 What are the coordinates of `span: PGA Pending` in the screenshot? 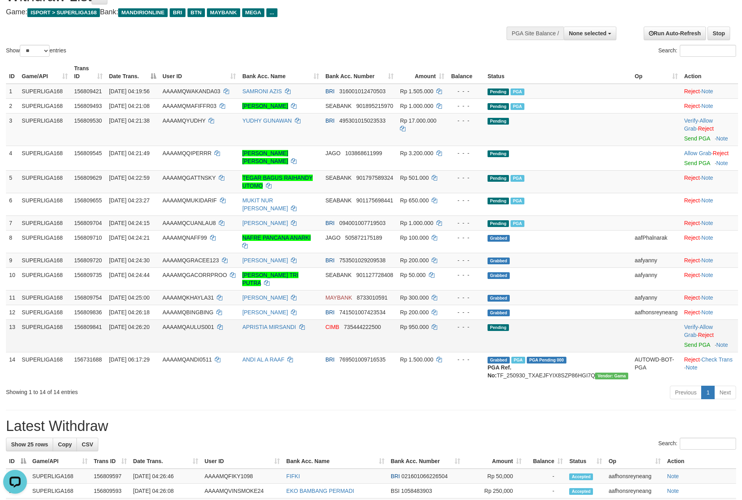 It's located at (547, 360).